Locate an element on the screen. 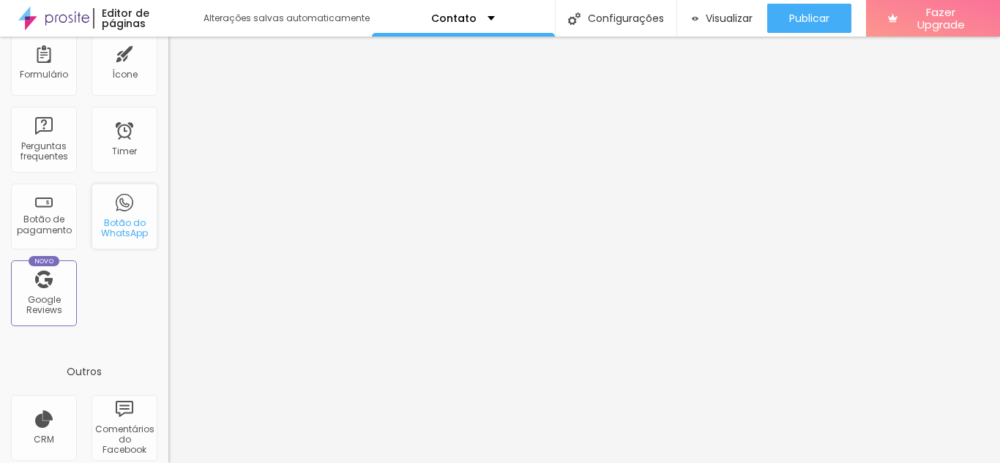 The image size is (1000, 463). span: Publicar is located at coordinates (809, 18).